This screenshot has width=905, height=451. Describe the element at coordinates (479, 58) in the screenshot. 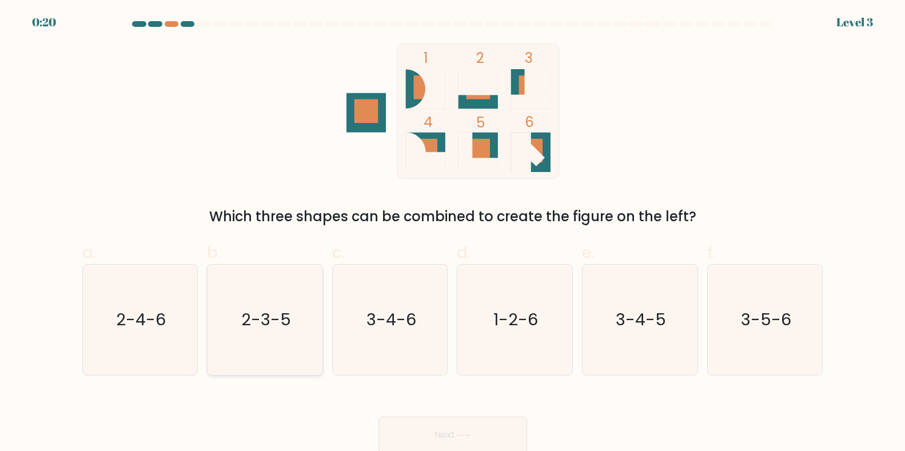

I see `tspan: 2` at that location.